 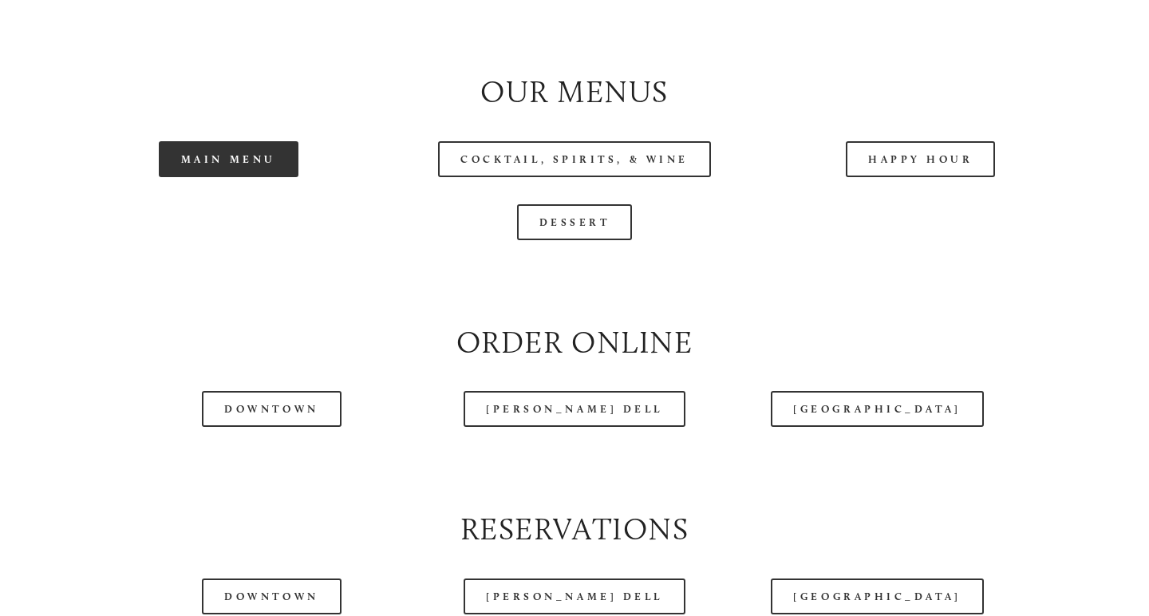 What do you see at coordinates (228, 159) in the screenshot?
I see `a: Main Menu` at bounding box center [228, 159].